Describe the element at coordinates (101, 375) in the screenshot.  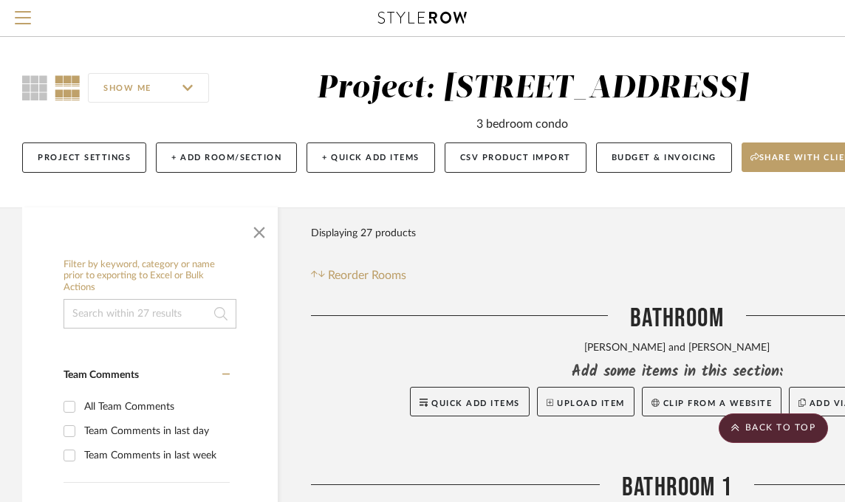
I see `span: Team Comments` at that location.